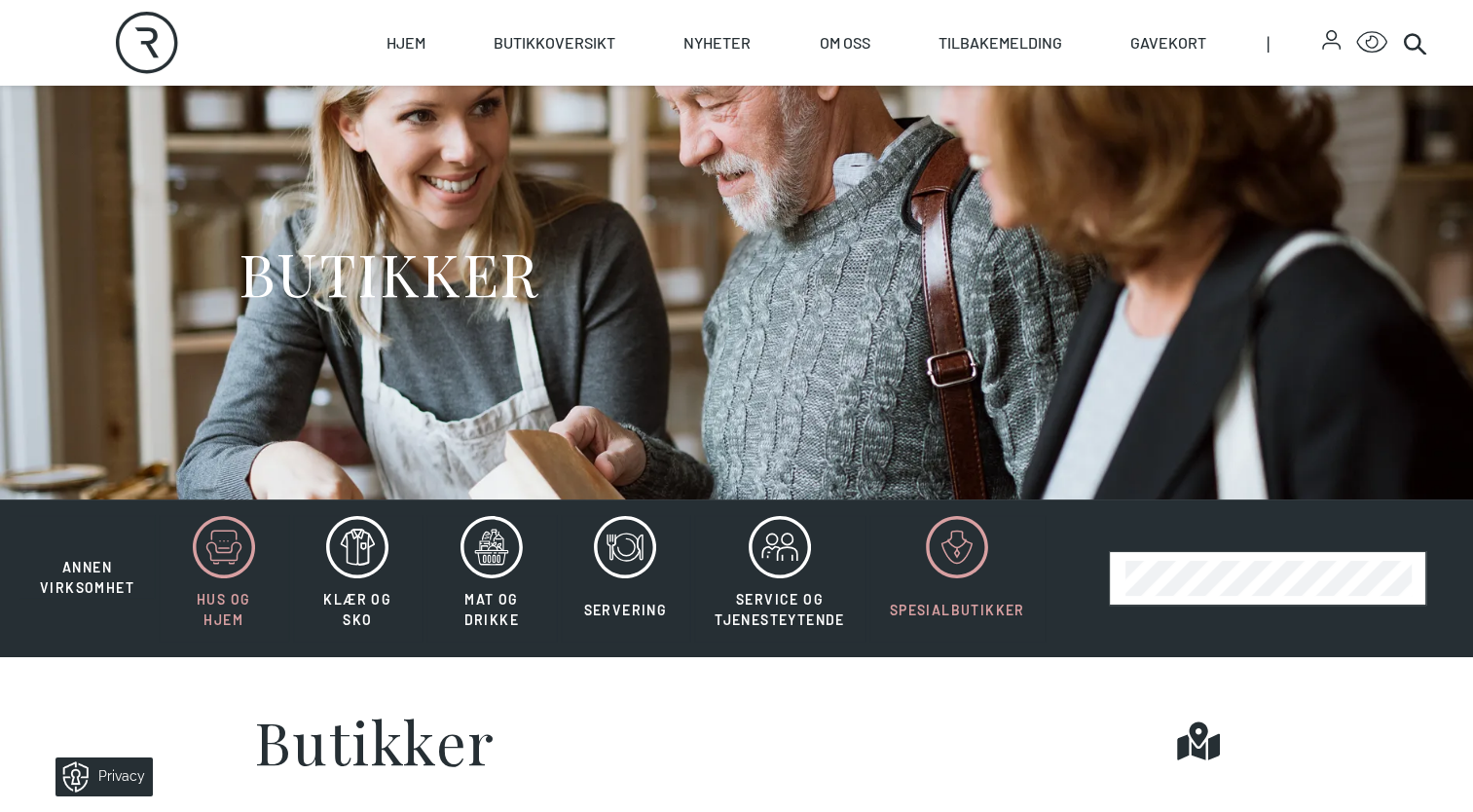  Describe the element at coordinates (223, 609) in the screenshot. I see `span: Hus og hjem` at that location.